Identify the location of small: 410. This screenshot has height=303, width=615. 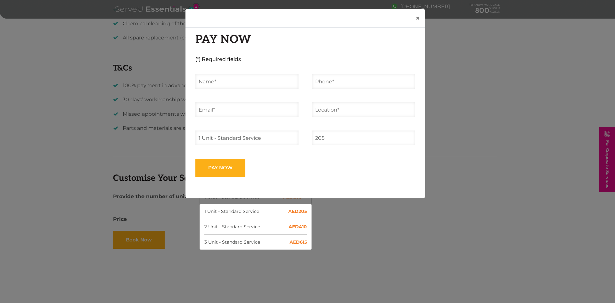
(303, 227).